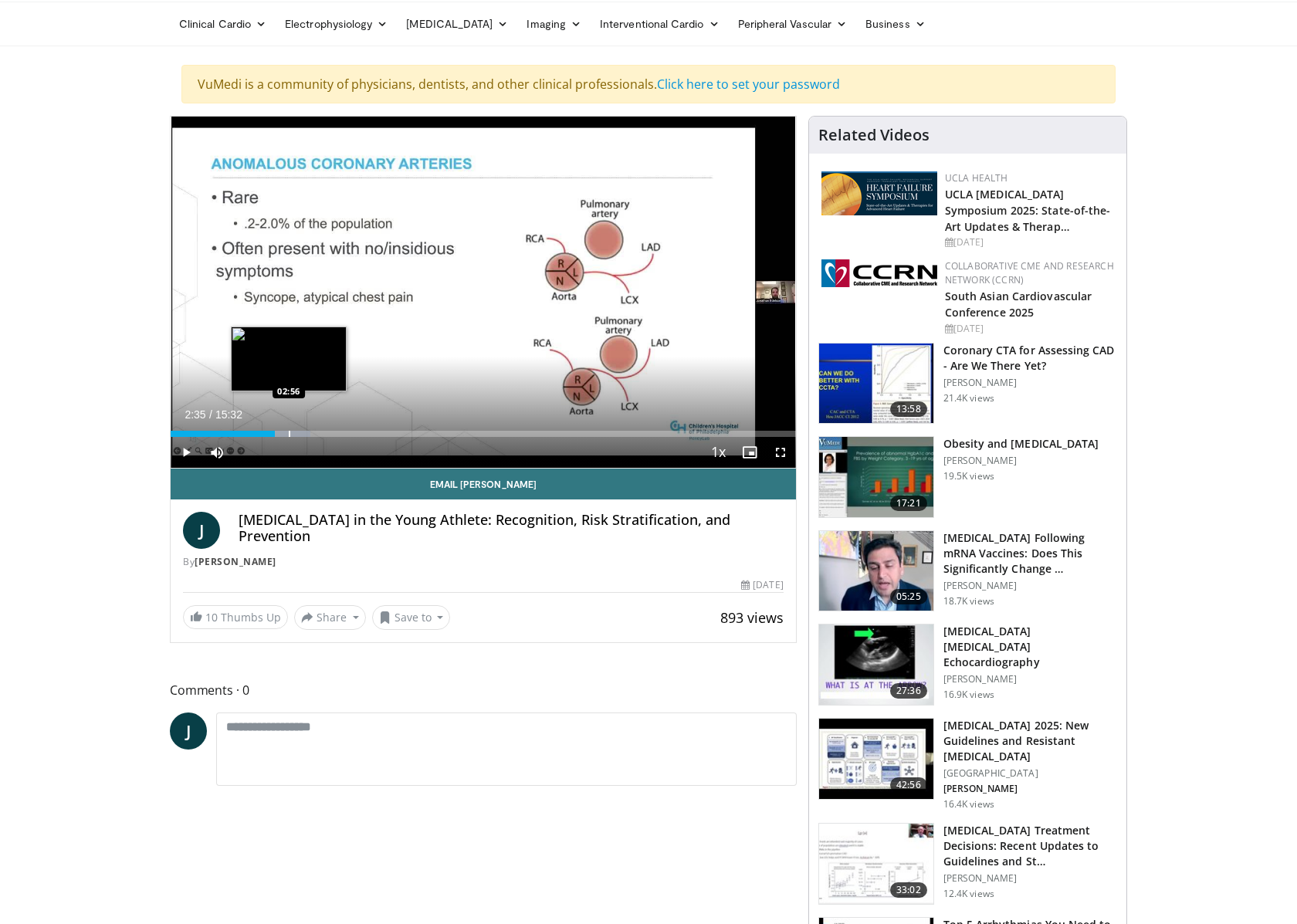  Describe the element at coordinates (969, 695) in the screenshot. I see `p: 16.9K views` at that location.